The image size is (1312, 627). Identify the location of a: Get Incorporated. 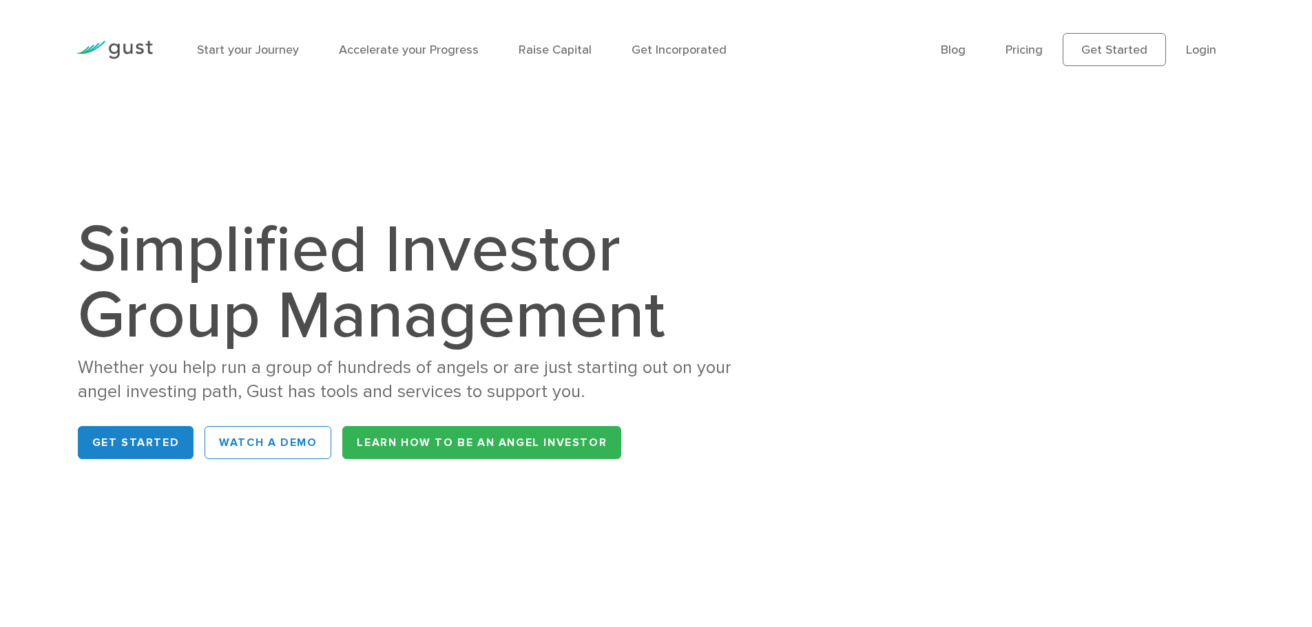
(679, 50).